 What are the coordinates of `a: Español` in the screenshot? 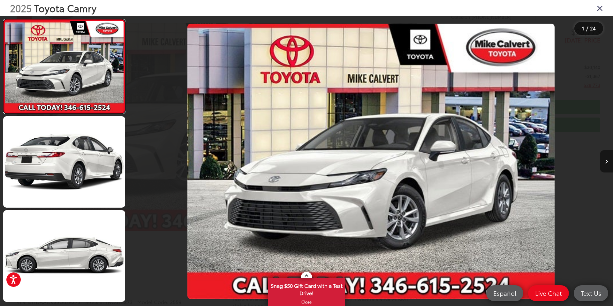 It's located at (505, 293).